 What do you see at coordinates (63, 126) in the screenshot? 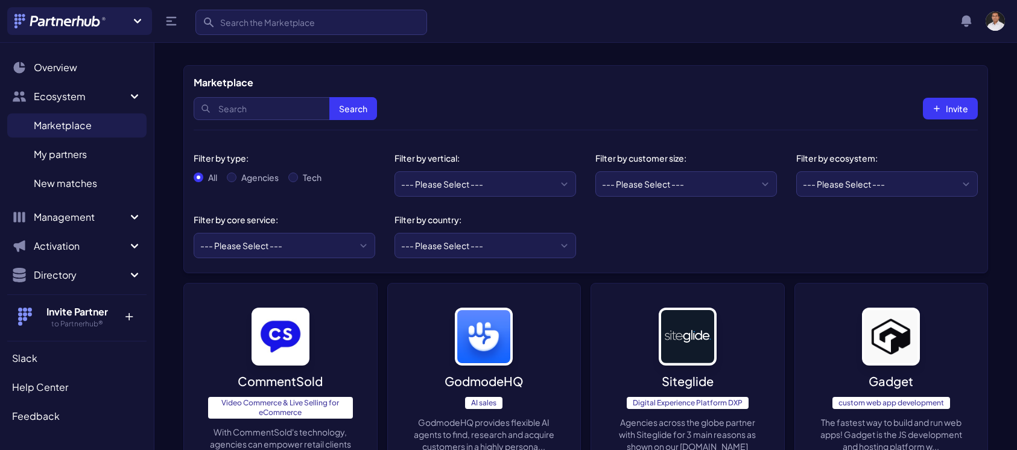
I see `span: Marketplace` at bounding box center [63, 126].